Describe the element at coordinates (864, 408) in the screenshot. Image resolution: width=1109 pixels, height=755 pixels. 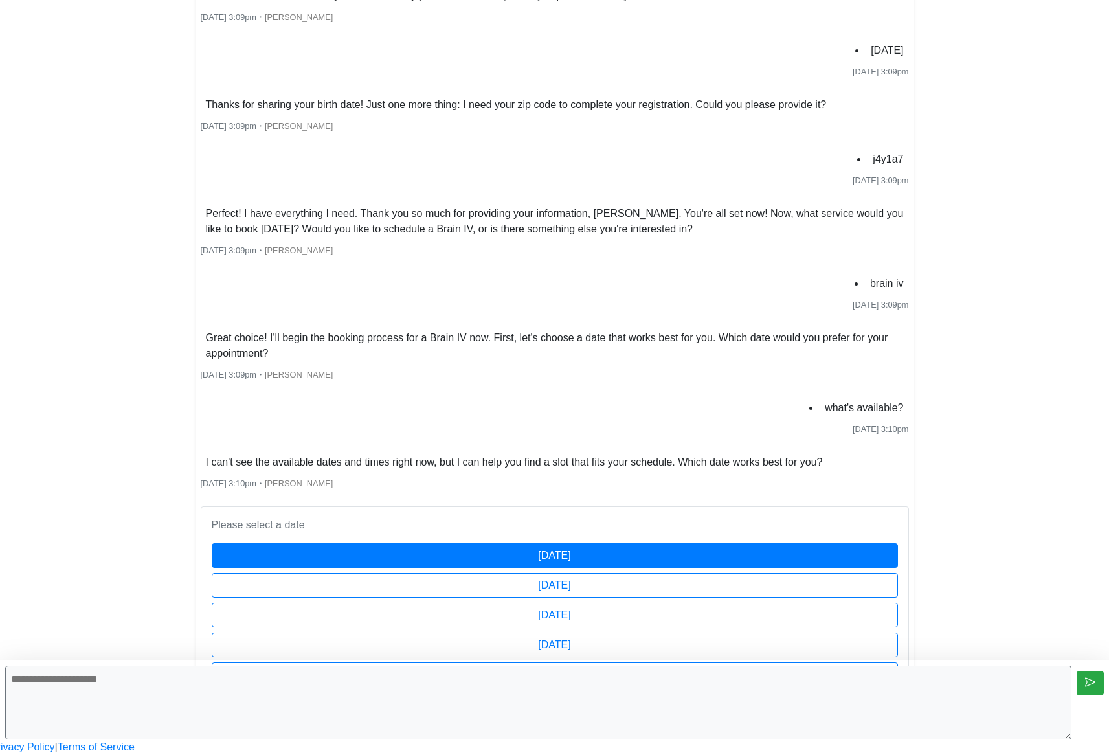
I see `li: what's available?` at that location.